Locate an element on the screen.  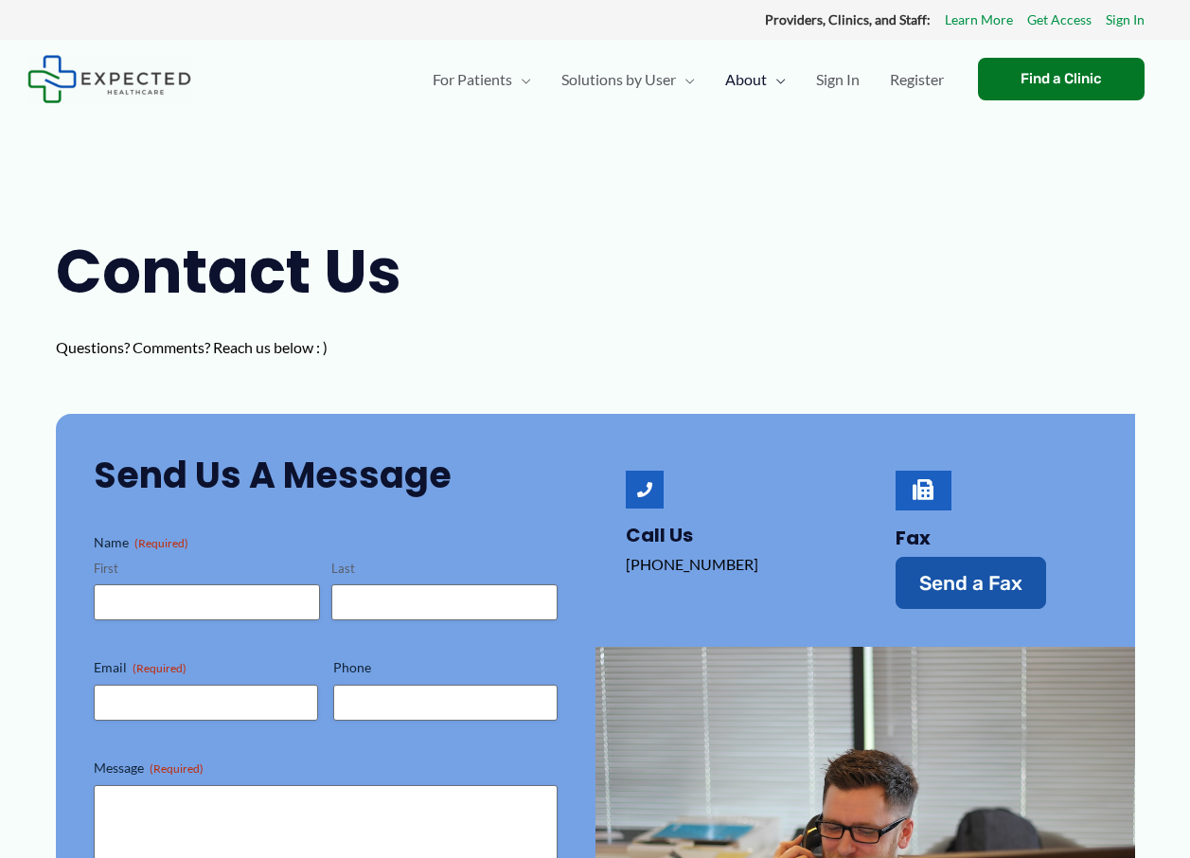
a: AboutMenu Toggle is located at coordinates (756, 80).